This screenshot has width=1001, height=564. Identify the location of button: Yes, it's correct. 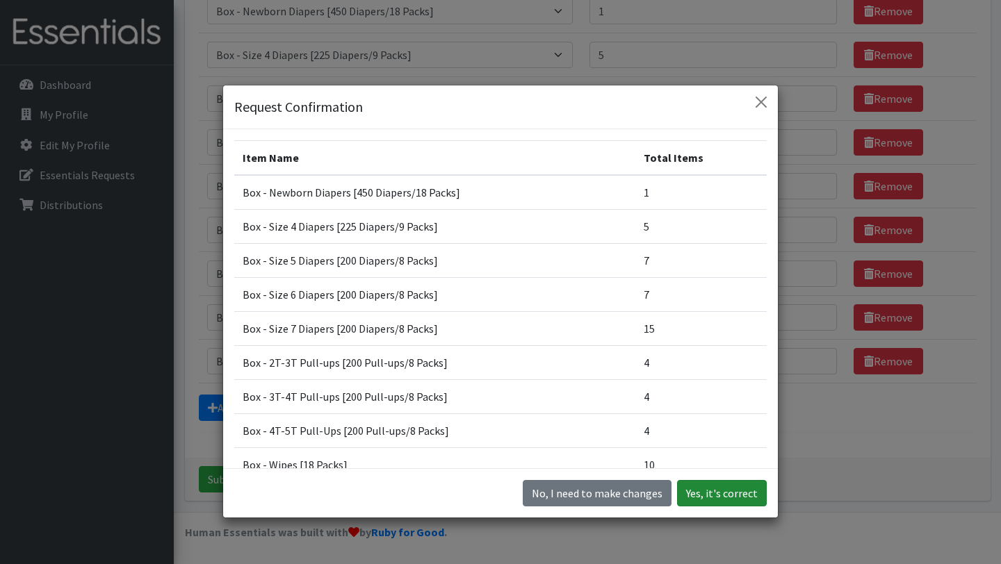
(721, 493).